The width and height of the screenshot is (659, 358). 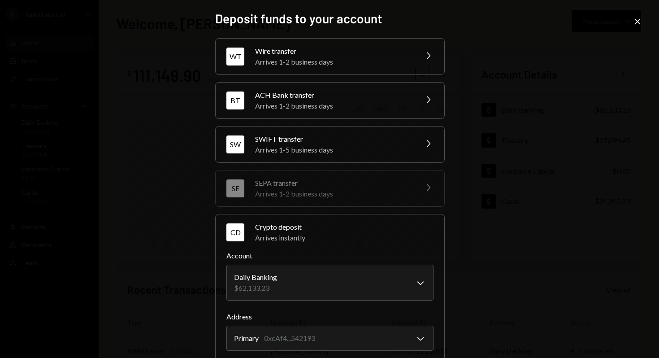 What do you see at coordinates (344, 227) in the screenshot?
I see `div: Crypto deposit` at bounding box center [344, 227].